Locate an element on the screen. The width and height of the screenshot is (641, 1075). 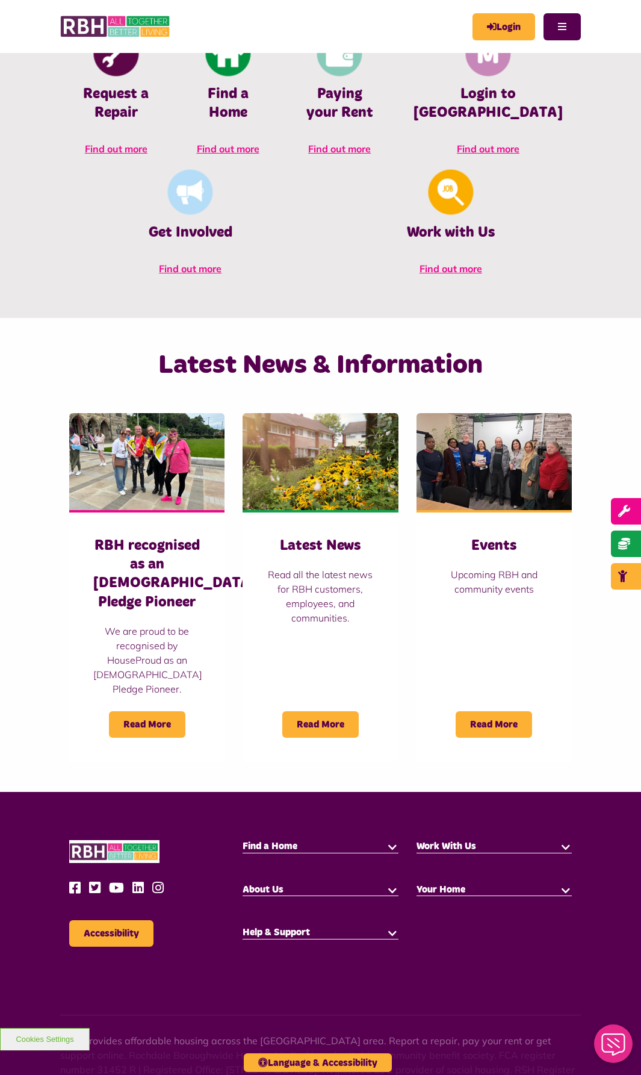
h3: Events is located at coordinates (494, 545).